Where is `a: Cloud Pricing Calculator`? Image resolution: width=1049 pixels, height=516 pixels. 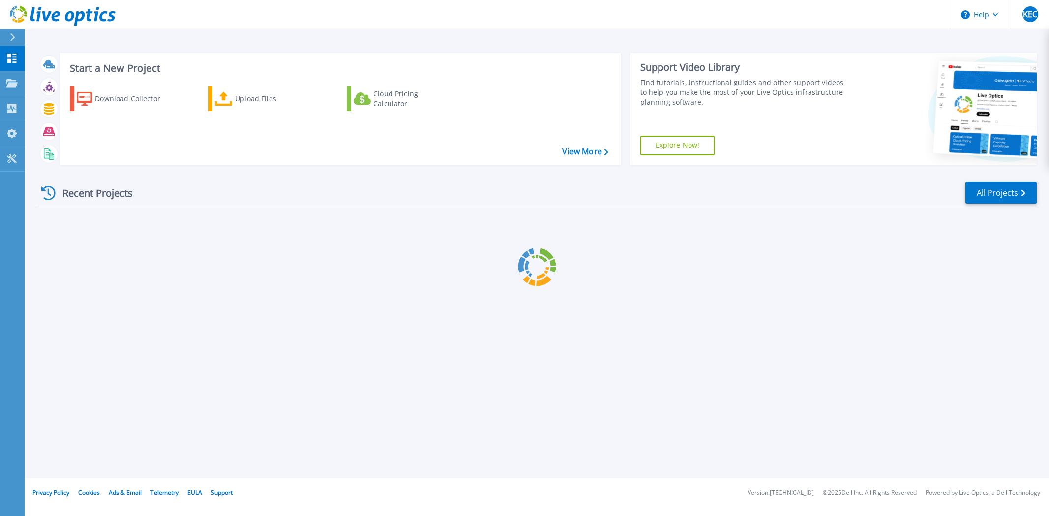
a: Cloud Pricing Calculator is located at coordinates (401, 99).